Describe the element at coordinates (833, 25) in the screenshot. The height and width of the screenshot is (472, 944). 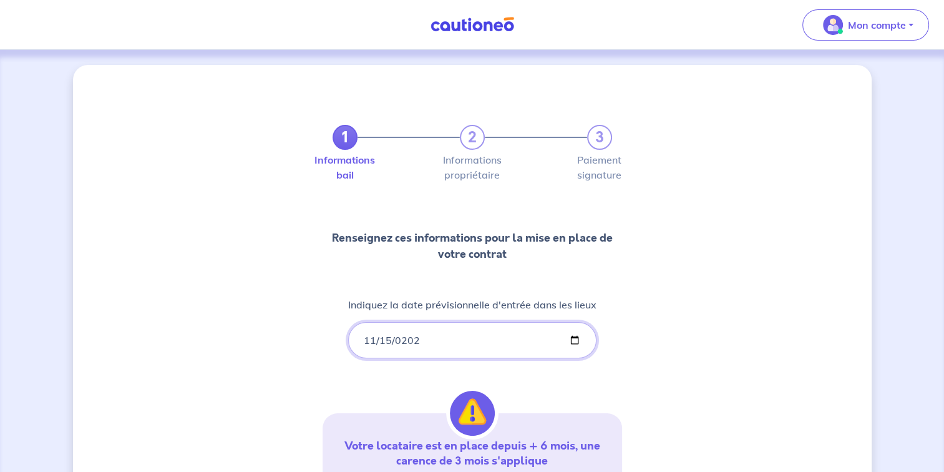
I see `img: illu_account_valid_menu.svg` at that location.